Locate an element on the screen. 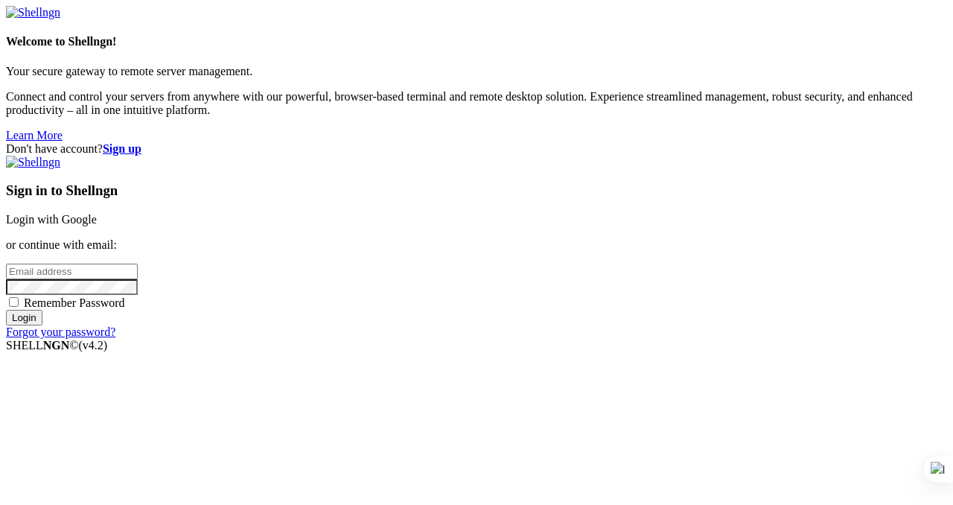 This screenshot has height=505, width=953. div: Don't have account? is located at coordinates (476, 149).